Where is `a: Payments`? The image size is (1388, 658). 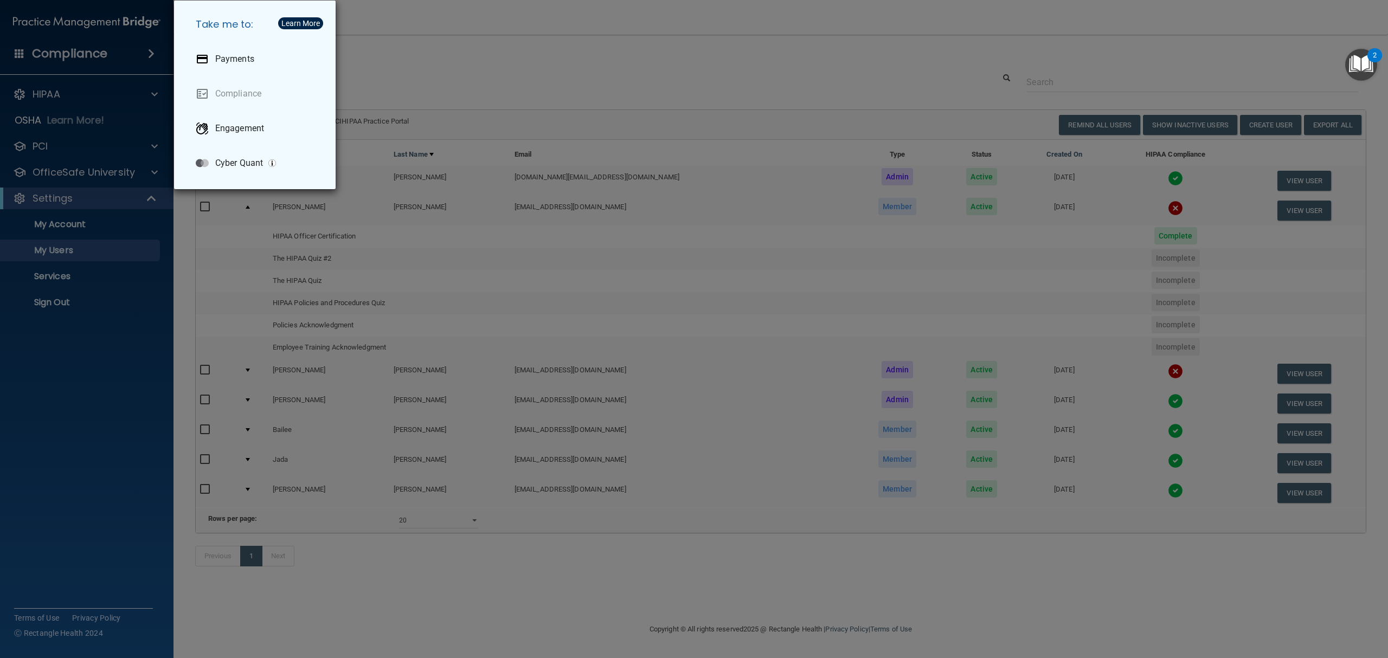
a: Payments is located at coordinates (257, 59).